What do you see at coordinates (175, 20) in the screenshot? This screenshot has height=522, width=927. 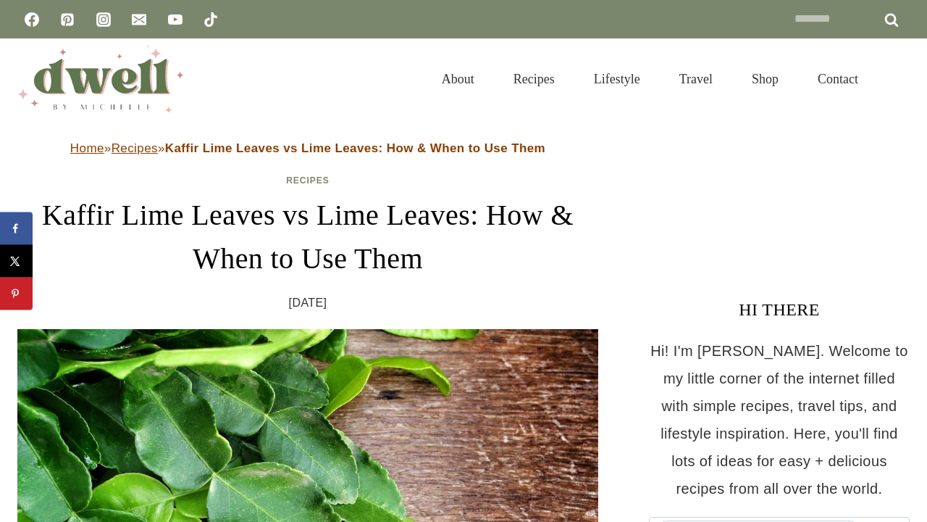 I see `a: YouTube` at bounding box center [175, 20].